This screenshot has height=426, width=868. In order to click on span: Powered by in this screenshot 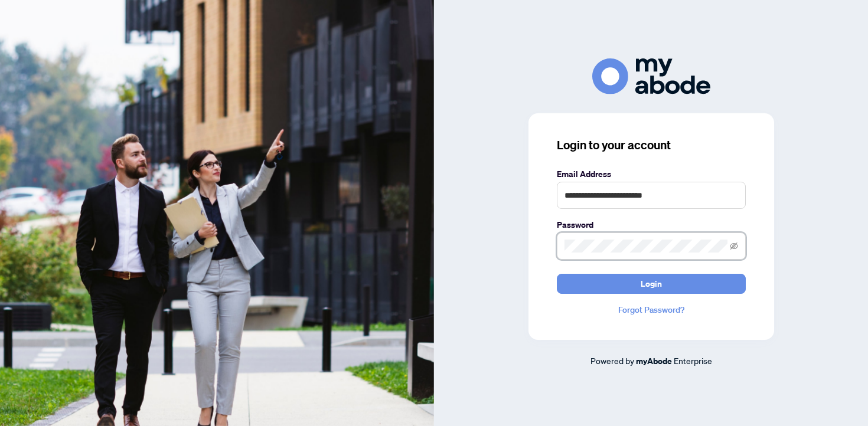, I will do `click(612, 361)`.